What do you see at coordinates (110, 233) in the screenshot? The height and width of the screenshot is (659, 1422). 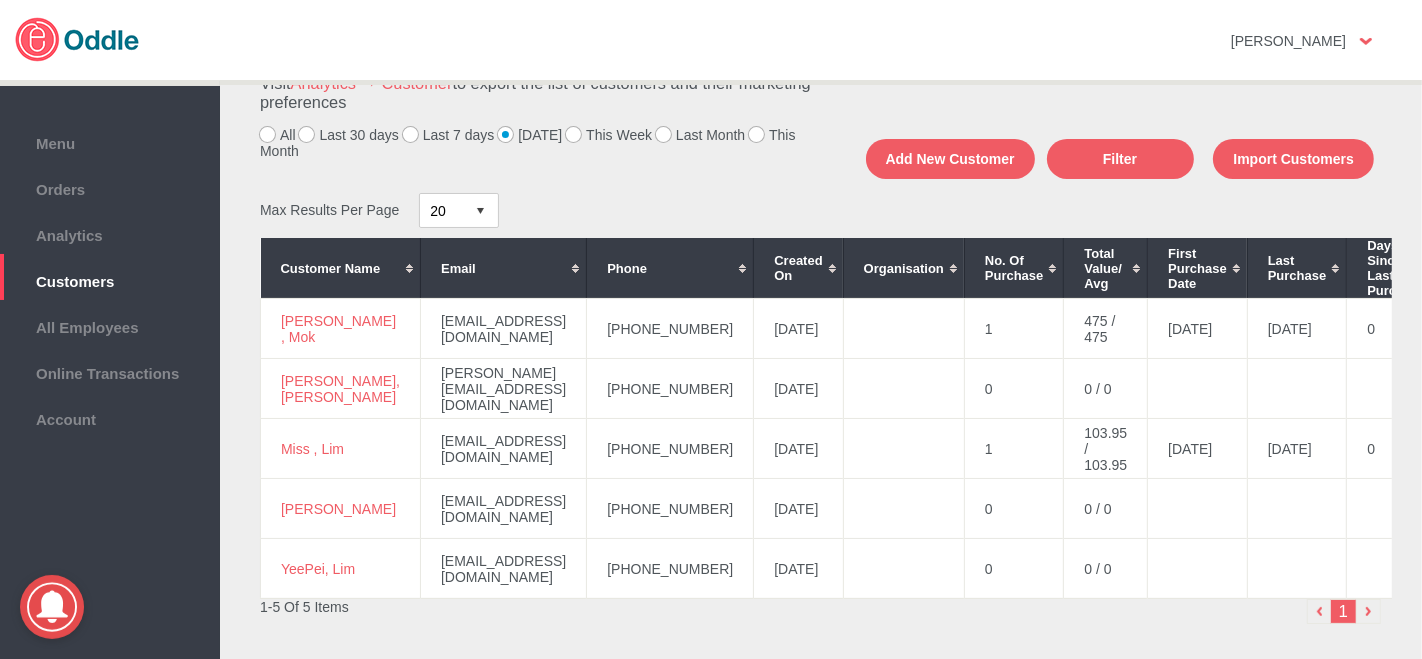 I see `span: Analytics` at bounding box center [110, 233].